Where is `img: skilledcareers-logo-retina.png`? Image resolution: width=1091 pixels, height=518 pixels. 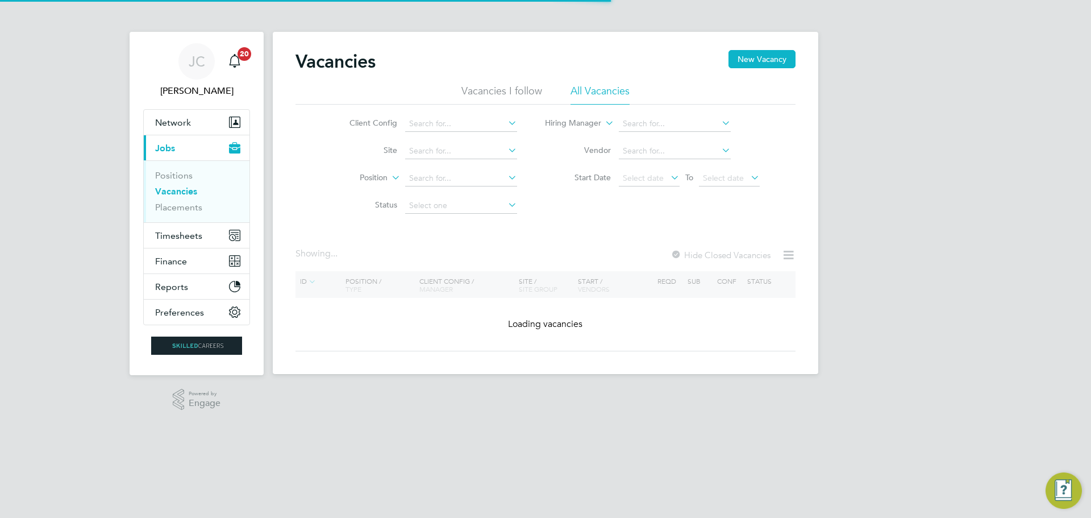 img: skilledcareers-logo-retina.png is located at coordinates (197, 345).